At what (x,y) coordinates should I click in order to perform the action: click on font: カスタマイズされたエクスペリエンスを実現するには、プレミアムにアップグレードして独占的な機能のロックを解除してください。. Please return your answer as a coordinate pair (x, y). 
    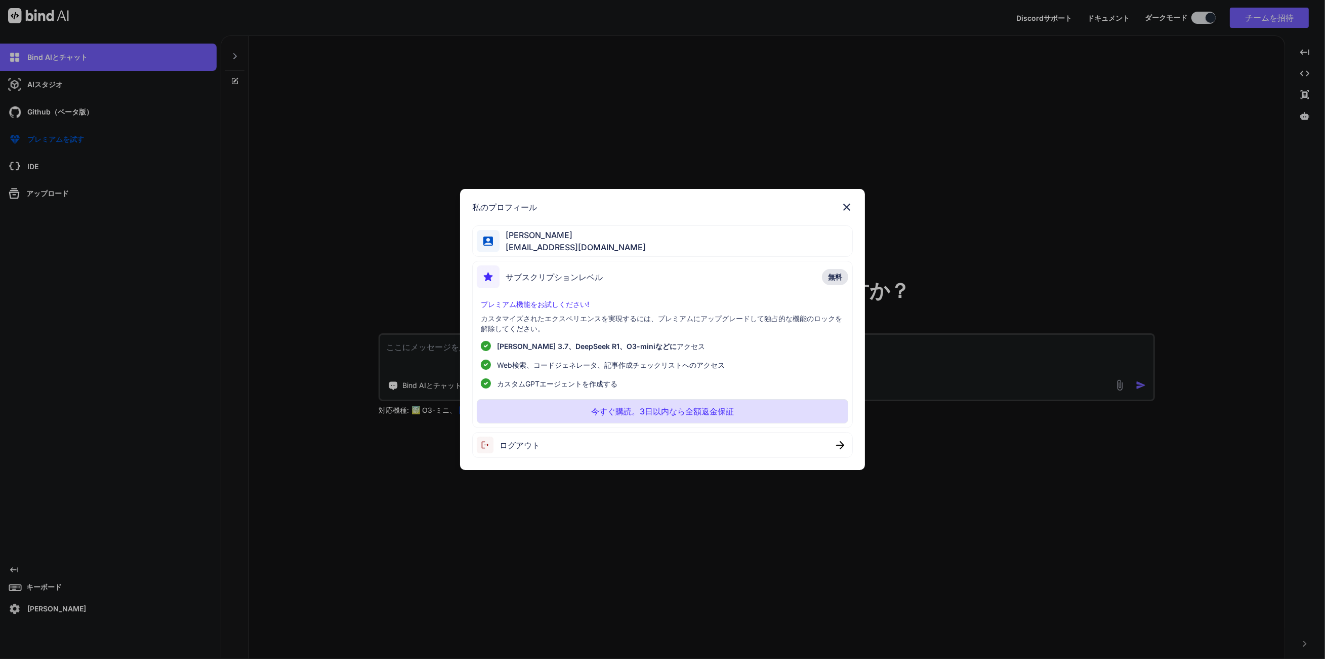
    Looking at the image, I should click on (662, 323).